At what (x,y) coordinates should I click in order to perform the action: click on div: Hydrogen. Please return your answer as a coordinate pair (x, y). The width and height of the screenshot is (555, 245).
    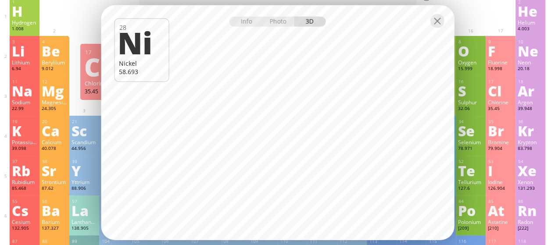
    Looking at the image, I should click on (25, 22).